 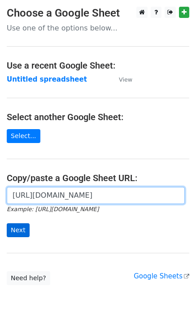 I want to click on a: Need help?, so click(x=28, y=278).